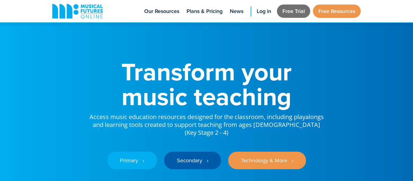  I want to click on span: News, so click(237, 11).